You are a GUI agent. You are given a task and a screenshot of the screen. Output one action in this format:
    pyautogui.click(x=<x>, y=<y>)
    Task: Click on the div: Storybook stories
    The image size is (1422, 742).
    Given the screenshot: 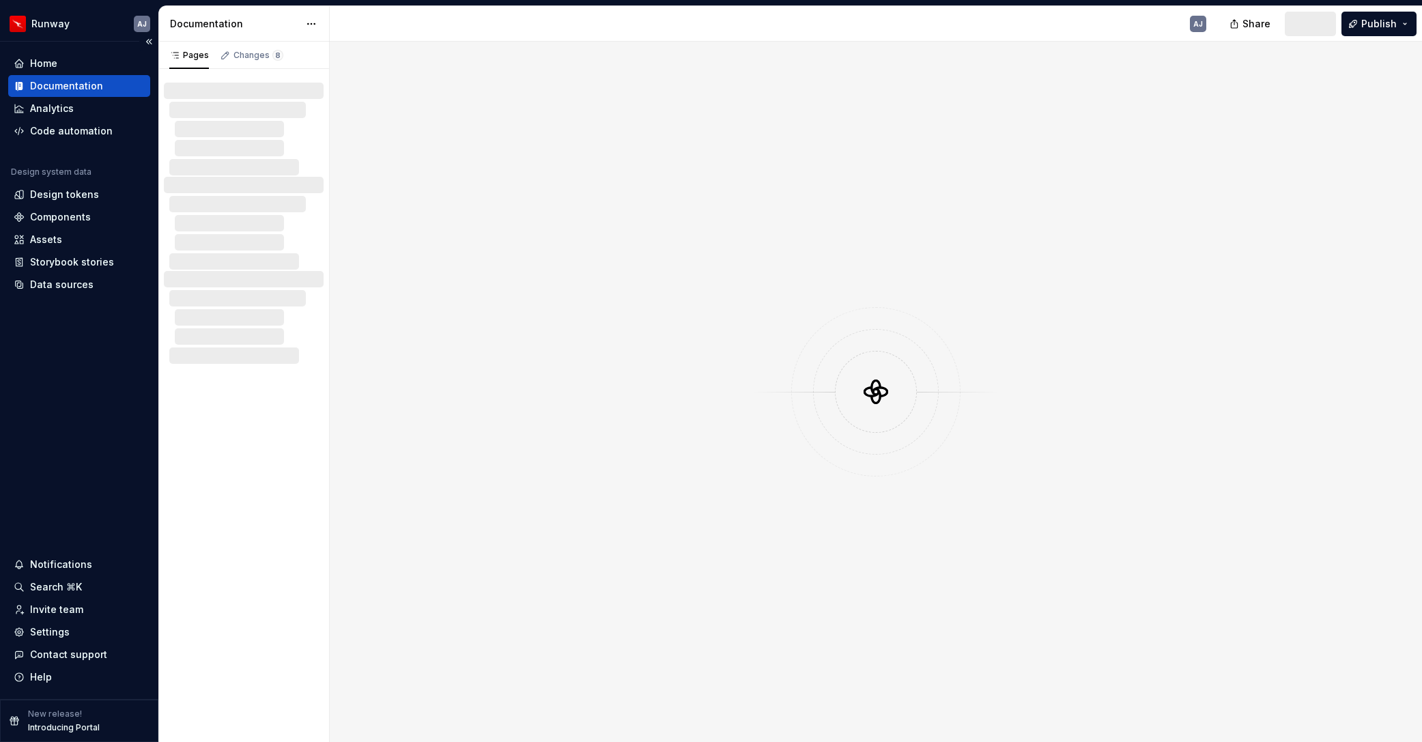 What is the action you would take?
    pyautogui.click(x=72, y=262)
    